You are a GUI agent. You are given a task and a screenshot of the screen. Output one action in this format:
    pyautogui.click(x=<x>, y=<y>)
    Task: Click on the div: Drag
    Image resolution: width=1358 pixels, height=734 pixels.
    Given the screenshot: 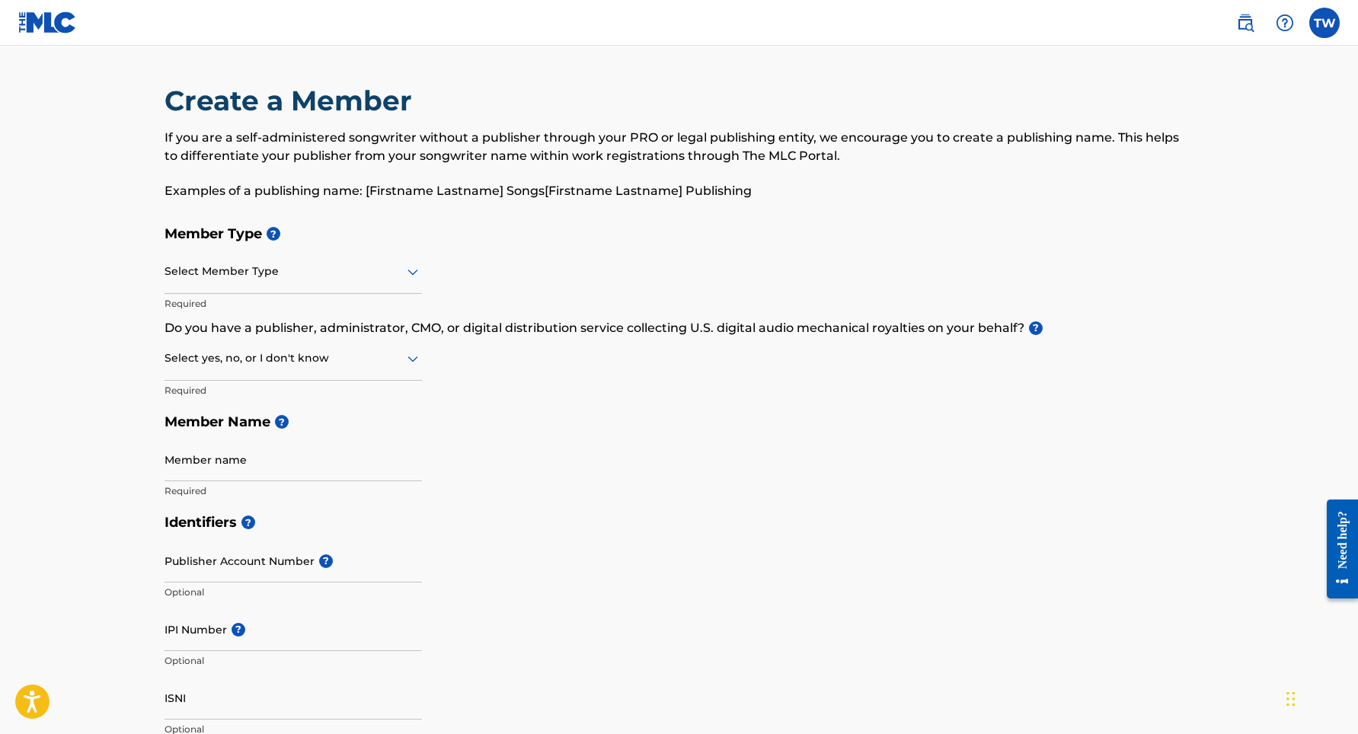 What is the action you would take?
    pyautogui.click(x=1291, y=699)
    